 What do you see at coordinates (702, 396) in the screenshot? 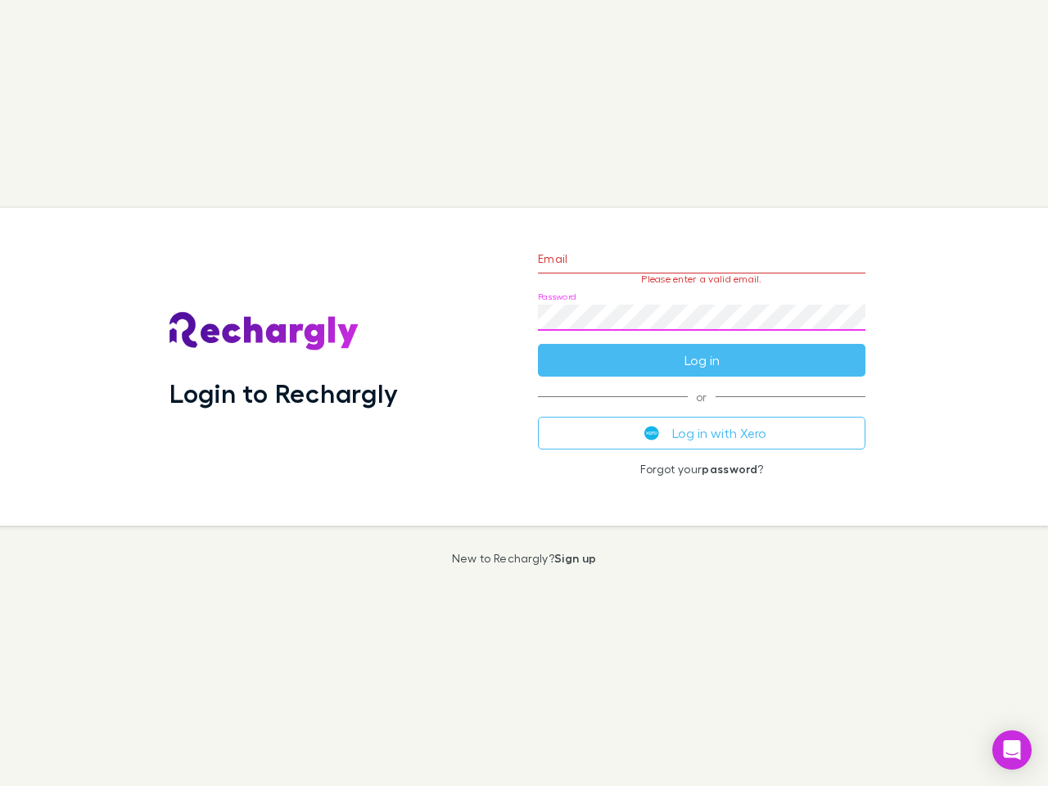
I see `span: or` at bounding box center [702, 396].